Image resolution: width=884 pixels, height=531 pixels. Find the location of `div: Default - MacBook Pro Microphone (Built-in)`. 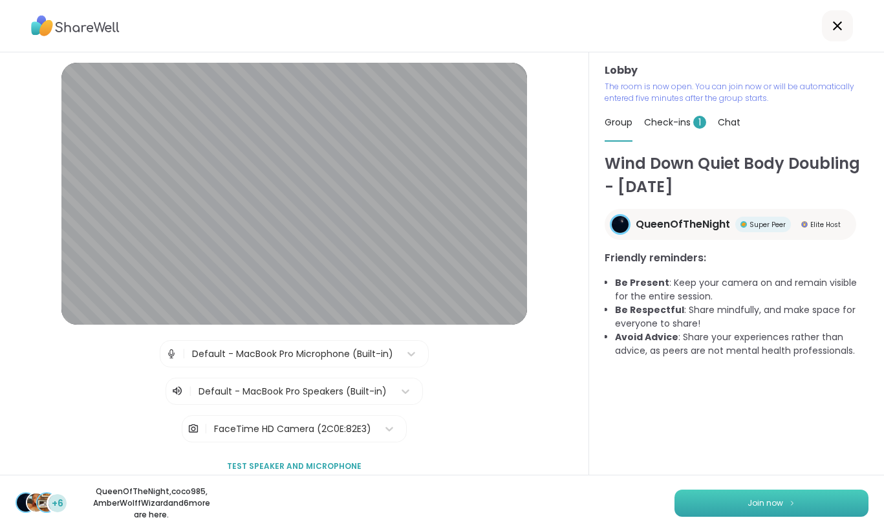

div: Default - MacBook Pro Microphone (Built-in) is located at coordinates (292, 354).